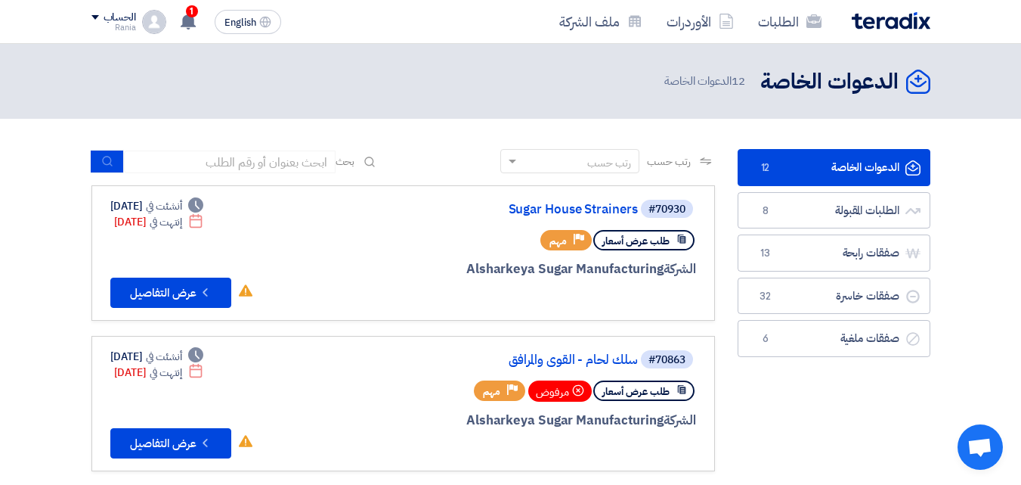 Image resolution: width=1021 pixels, height=485 pixels. Describe the element at coordinates (834, 210) in the screenshot. I see `a: الطلبات المقبولة8` at that location.